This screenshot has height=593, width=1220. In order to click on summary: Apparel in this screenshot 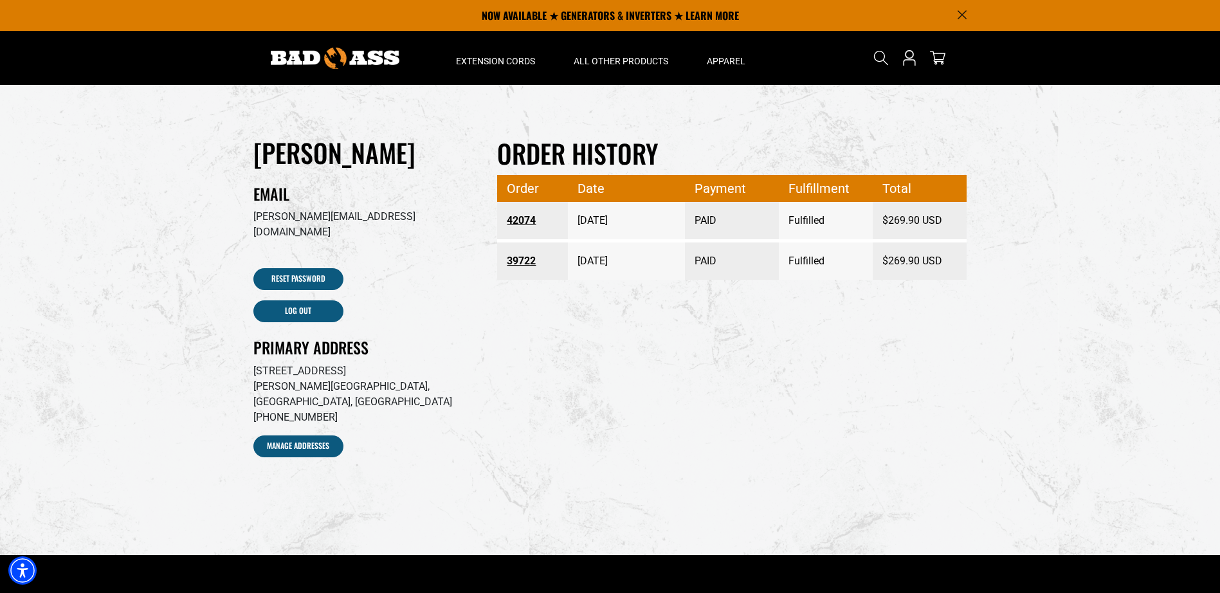, I will do `click(726, 58)`.